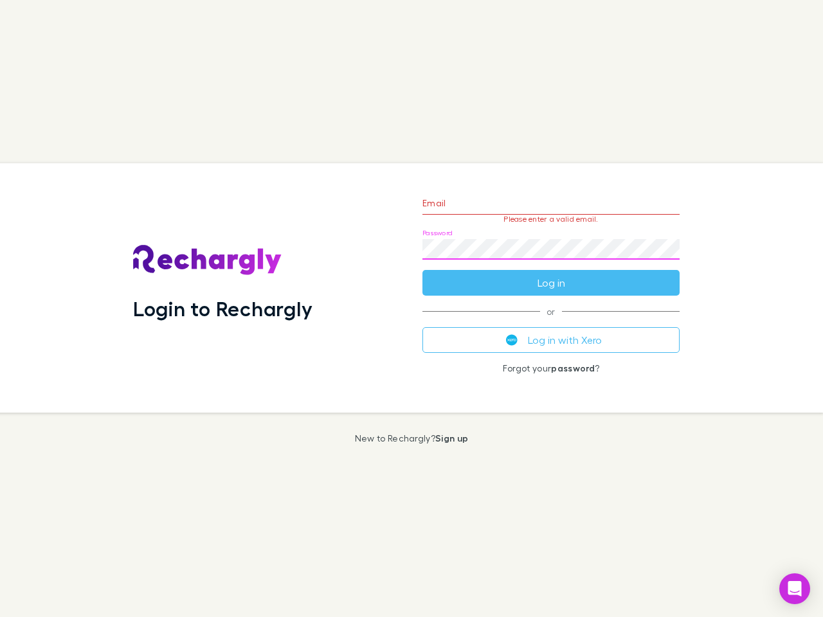 The width and height of the screenshot is (823, 617). Describe the element at coordinates (551, 340) in the screenshot. I see `button: Log in with Xero` at that location.